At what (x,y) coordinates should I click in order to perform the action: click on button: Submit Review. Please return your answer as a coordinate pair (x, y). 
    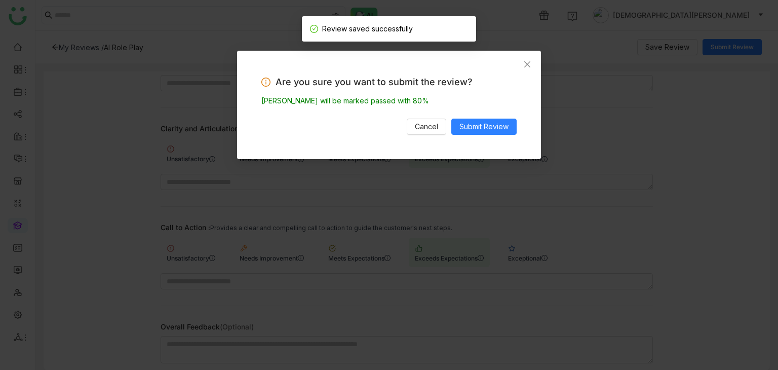
    Looking at the image, I should click on (484, 127).